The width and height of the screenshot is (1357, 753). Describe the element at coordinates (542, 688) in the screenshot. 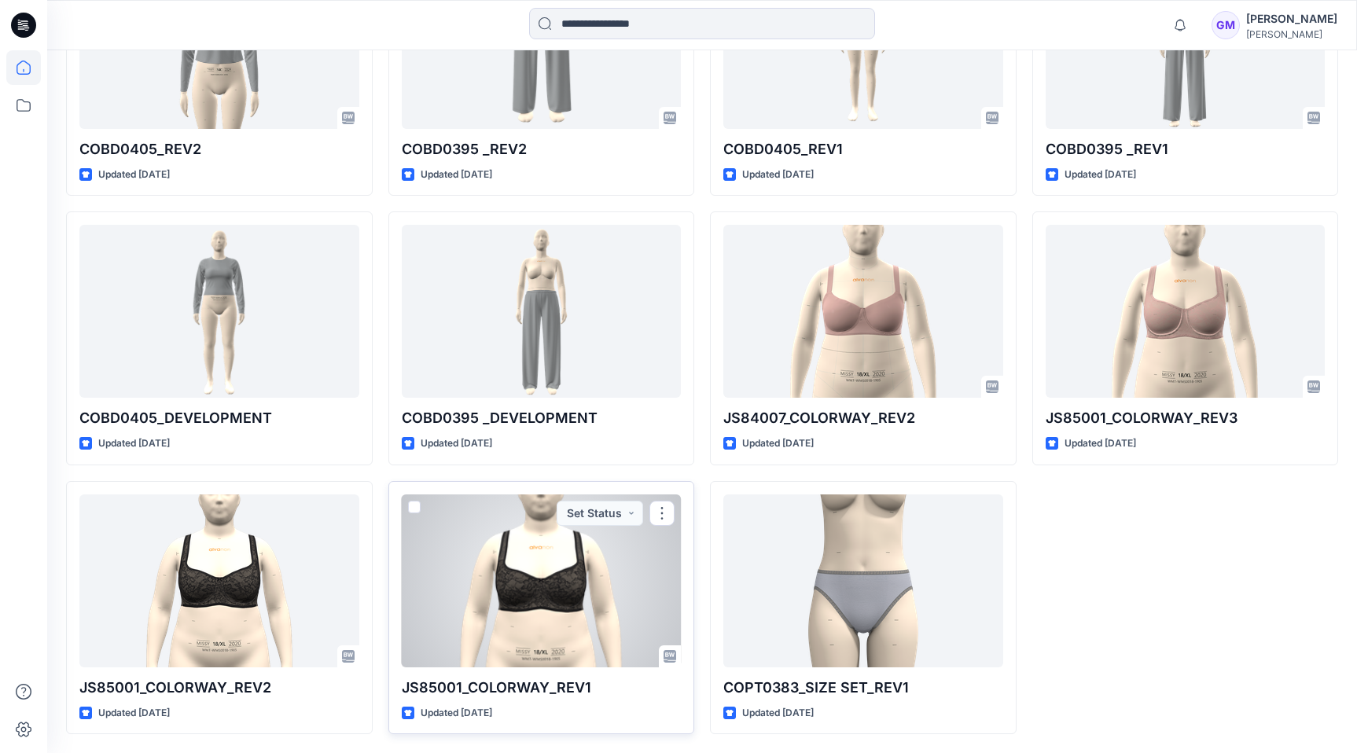

I see `p: JS85001_COLORWAY_REV1` at that location.